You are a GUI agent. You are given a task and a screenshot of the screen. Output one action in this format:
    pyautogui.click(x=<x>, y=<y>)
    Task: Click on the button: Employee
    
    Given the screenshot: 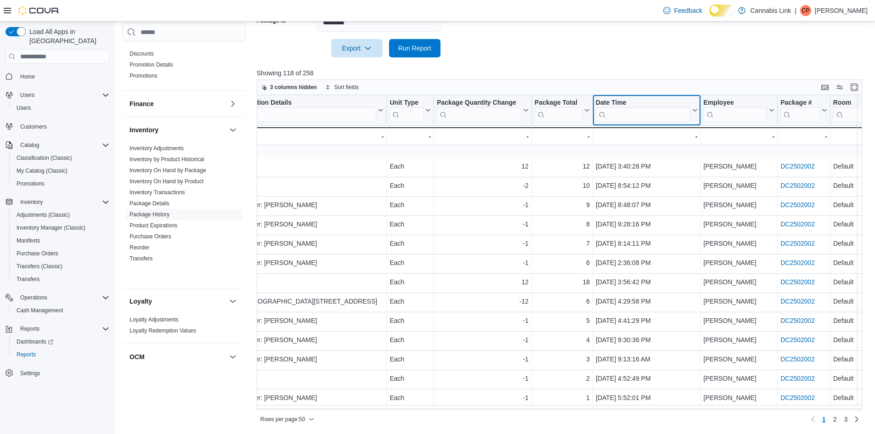 What is the action you would take?
    pyautogui.click(x=738, y=110)
    